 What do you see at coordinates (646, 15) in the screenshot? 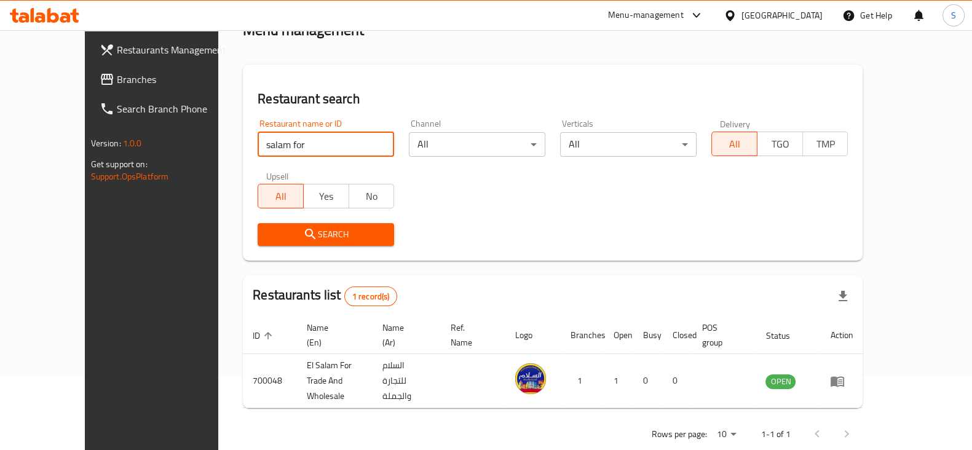
I see `div: Menu-management` at bounding box center [646, 15].